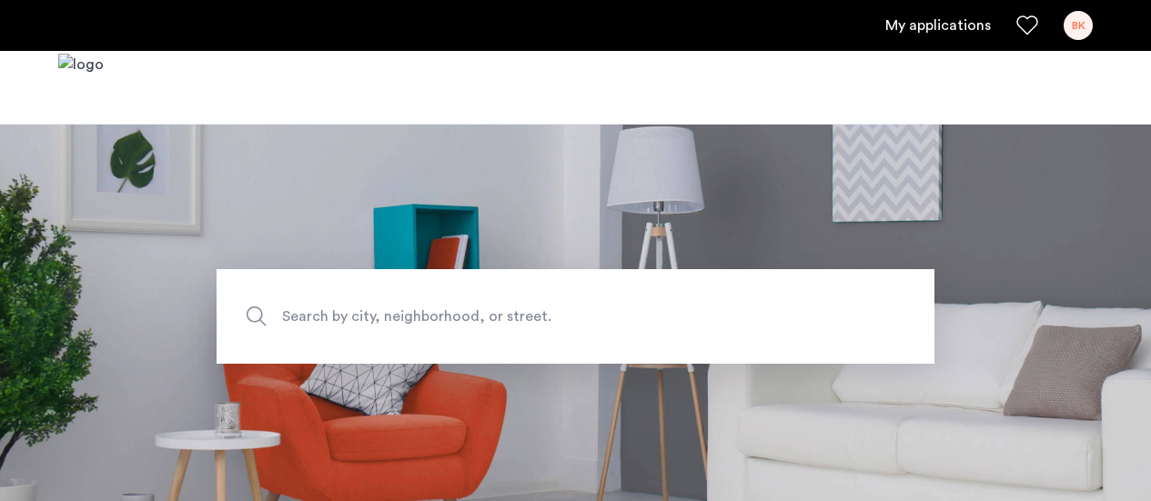  What do you see at coordinates (1078, 25) in the screenshot?
I see `div: BK` at bounding box center [1078, 25].